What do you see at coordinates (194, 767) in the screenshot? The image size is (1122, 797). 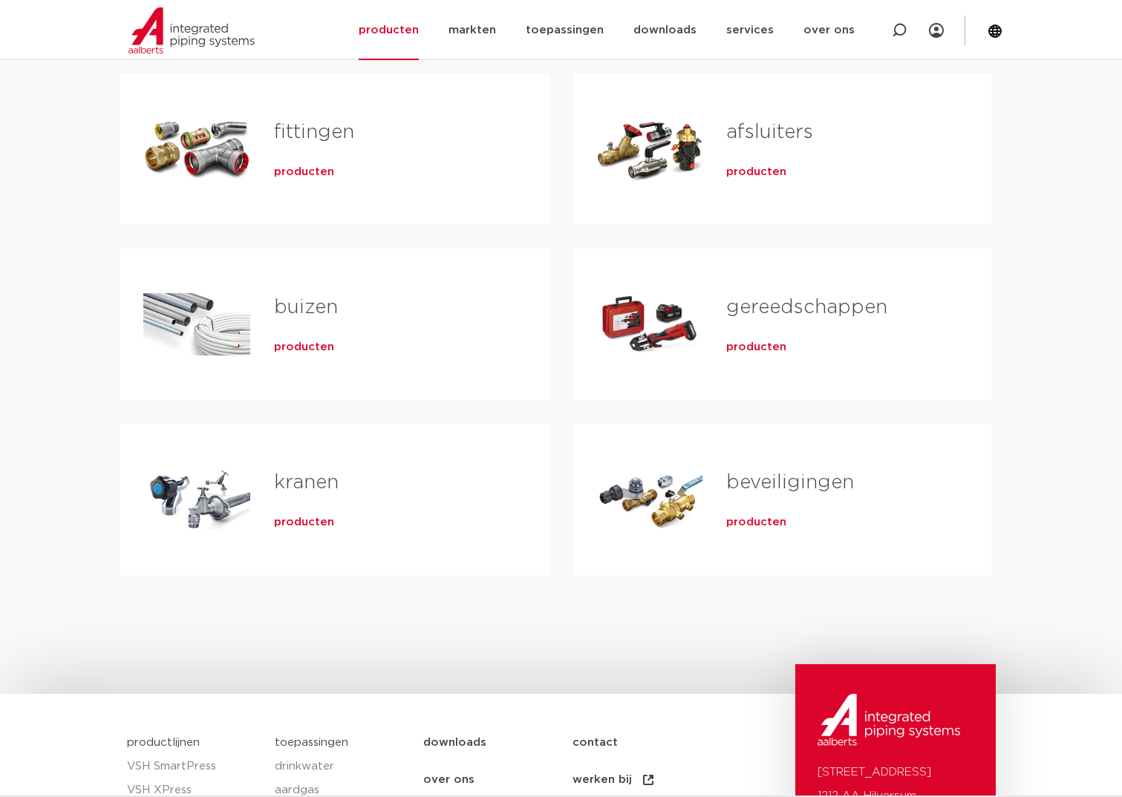 I see `a: VSH SmartPress` at bounding box center [194, 767].